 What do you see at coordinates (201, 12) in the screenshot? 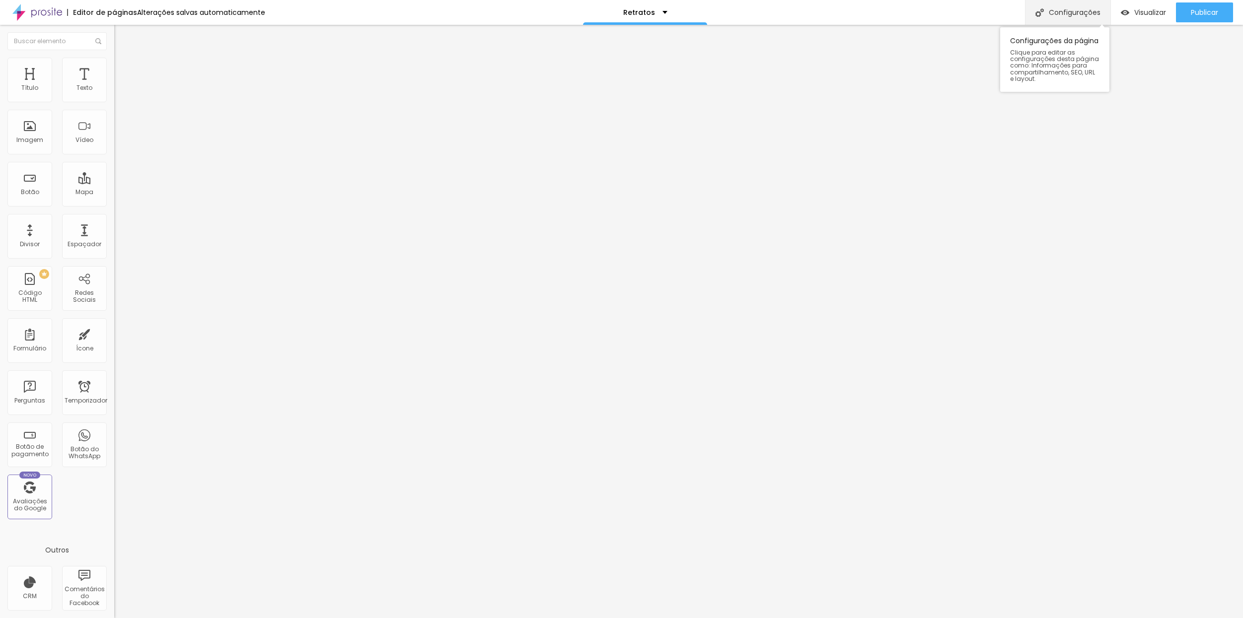
I see `font: Alterações salvas automaticamente` at bounding box center [201, 12].